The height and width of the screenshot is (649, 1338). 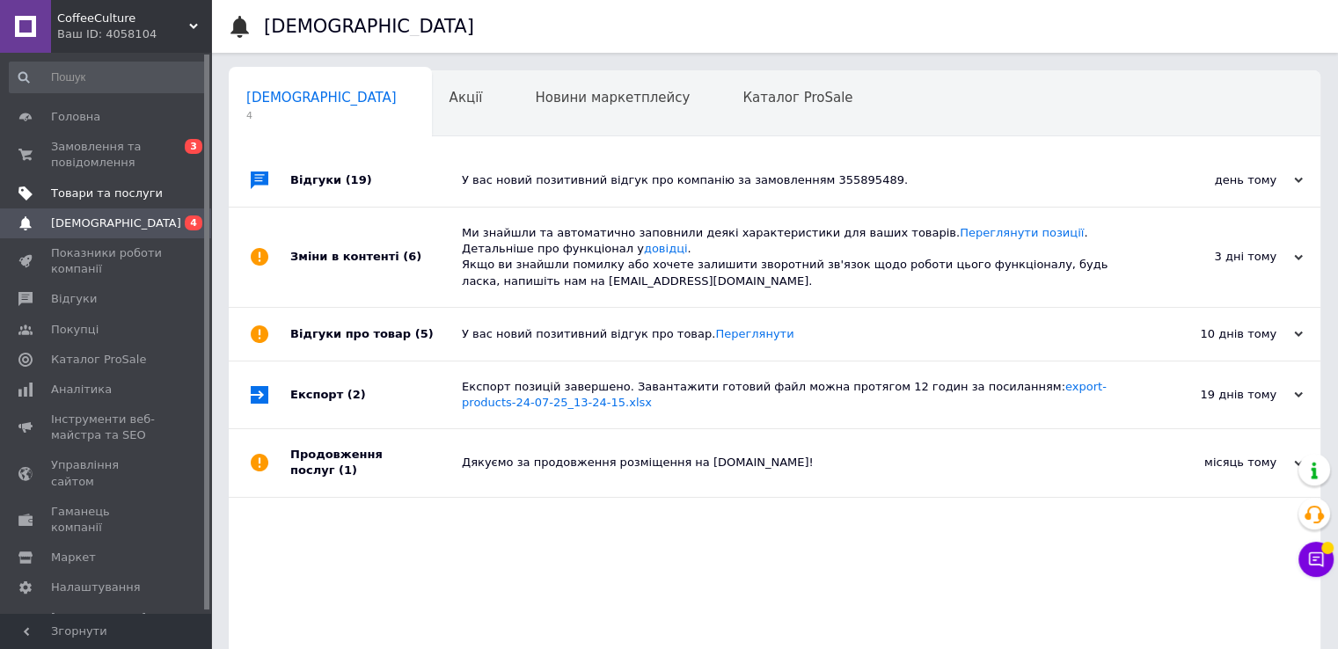 What do you see at coordinates (76, 117) in the screenshot?
I see `span: Головна` at bounding box center [76, 117].